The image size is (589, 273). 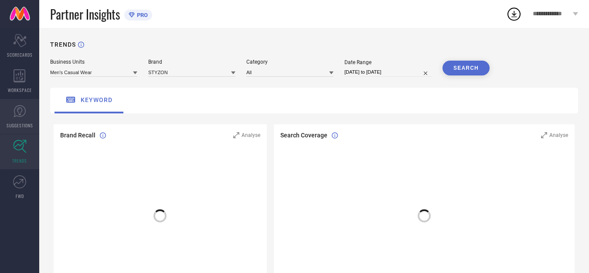 What do you see at coordinates (514, 14) in the screenshot?
I see `div: Open download list` at bounding box center [514, 14].